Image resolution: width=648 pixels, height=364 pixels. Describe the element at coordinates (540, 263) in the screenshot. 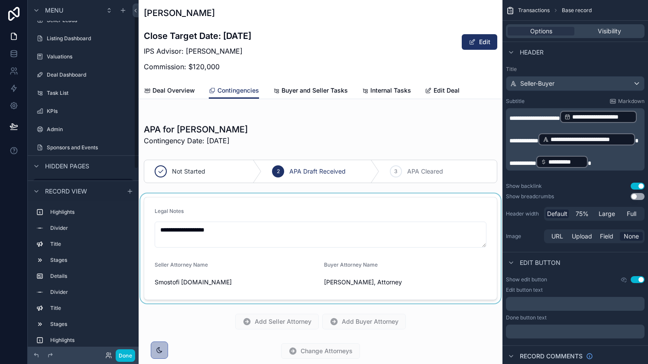

I see `span: Edit button` at that location.